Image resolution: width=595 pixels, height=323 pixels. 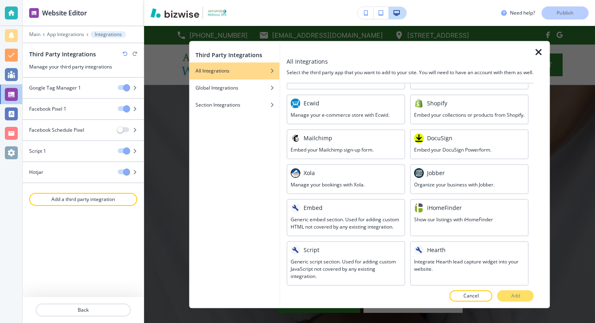 What do you see at coordinates (318, 138) in the screenshot?
I see `h3: Mailchimp` at bounding box center [318, 138].